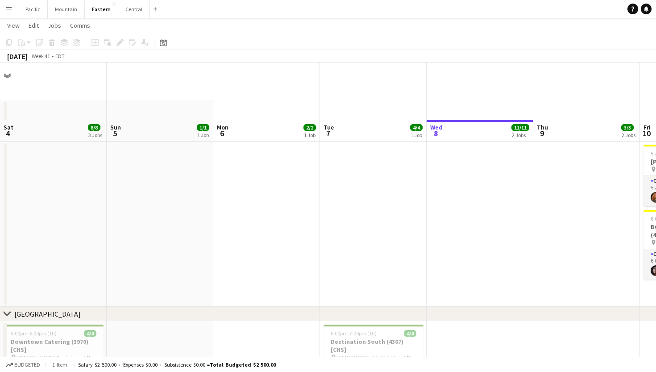 The width and height of the screenshot is (656, 372). Describe the element at coordinates (13, 25) in the screenshot. I see `span: View` at that location.